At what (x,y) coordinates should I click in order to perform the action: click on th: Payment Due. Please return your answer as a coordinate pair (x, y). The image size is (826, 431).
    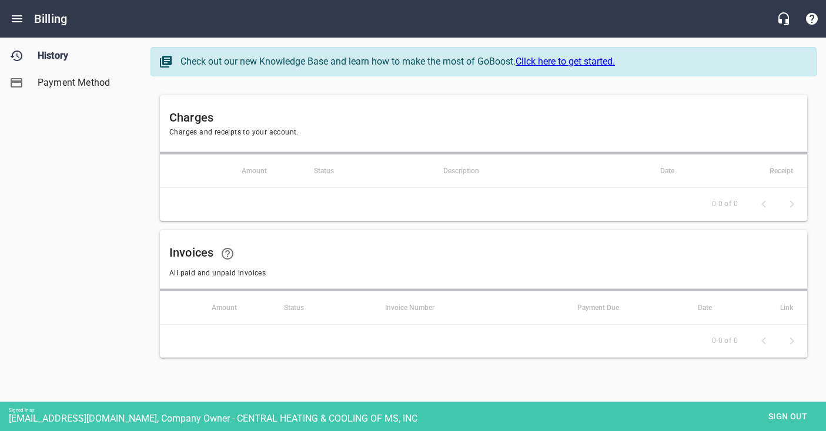
    Looking at the image, I should click on (584, 308).